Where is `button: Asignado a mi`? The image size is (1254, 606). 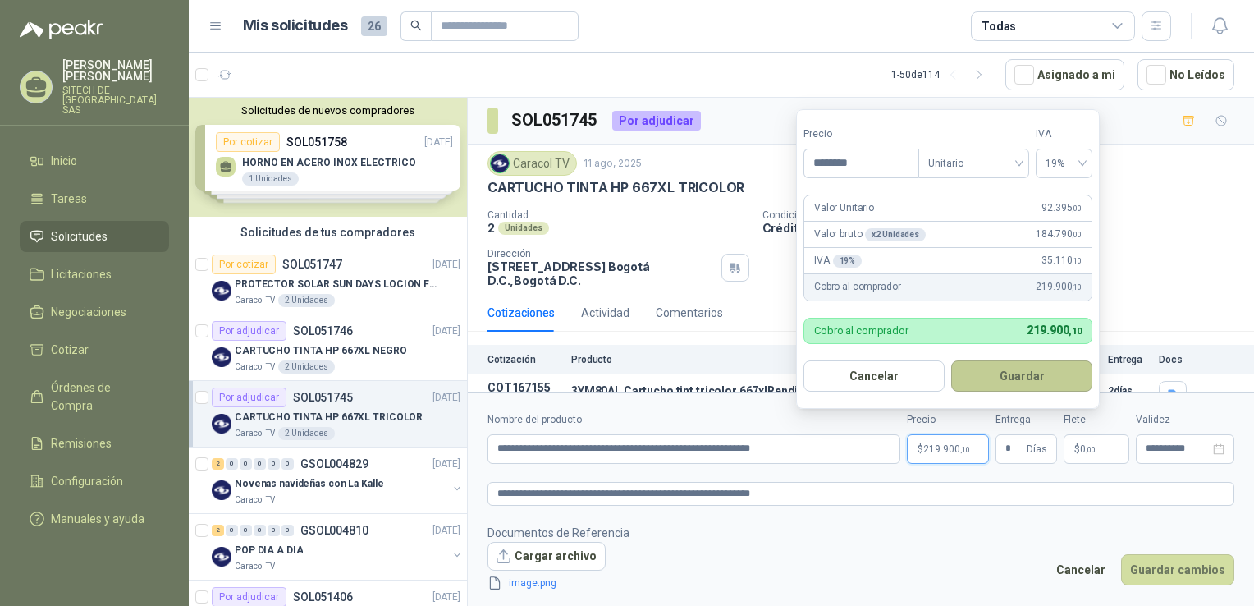
button: Asignado a mi is located at coordinates (1064, 75).